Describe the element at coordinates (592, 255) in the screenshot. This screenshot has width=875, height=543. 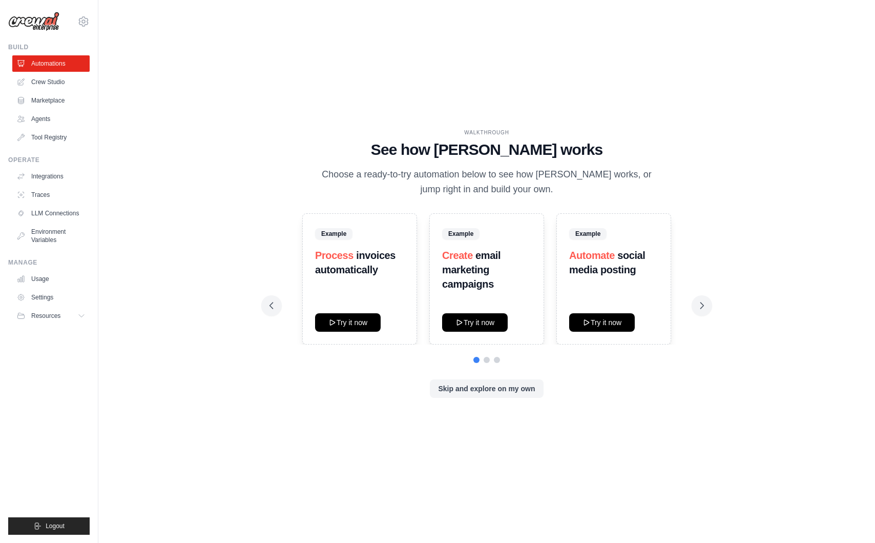
I see `span: Automate` at that location.